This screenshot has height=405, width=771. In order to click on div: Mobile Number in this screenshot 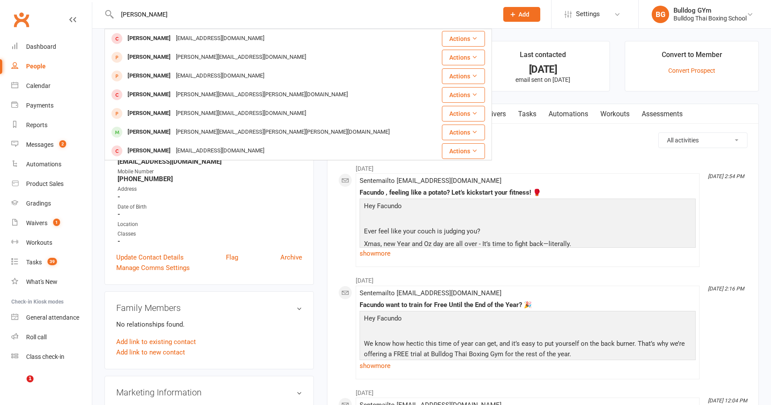, I will do `click(210, 172)`.